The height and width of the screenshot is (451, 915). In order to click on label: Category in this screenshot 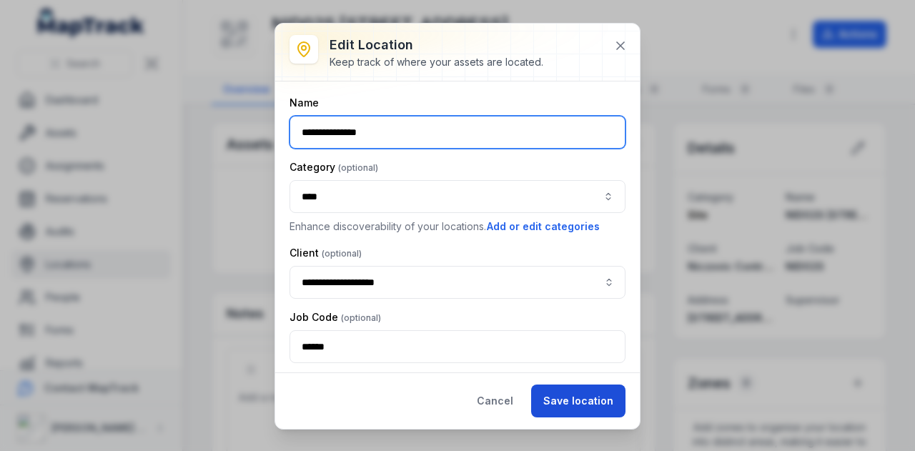, I will do `click(334, 167)`.